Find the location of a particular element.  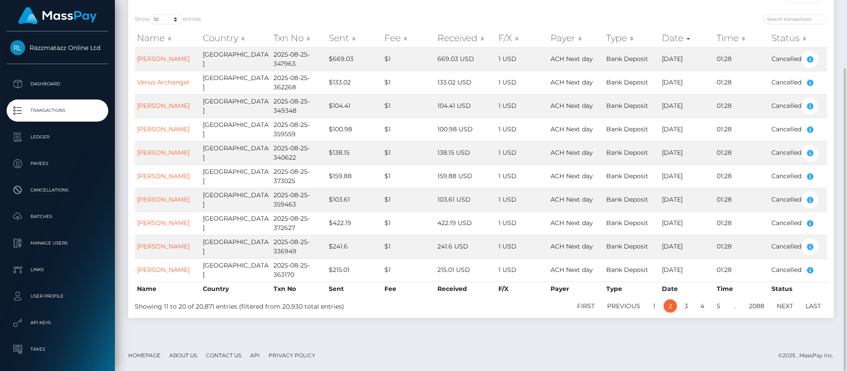

td: 215.01 USD is located at coordinates (465, 269).